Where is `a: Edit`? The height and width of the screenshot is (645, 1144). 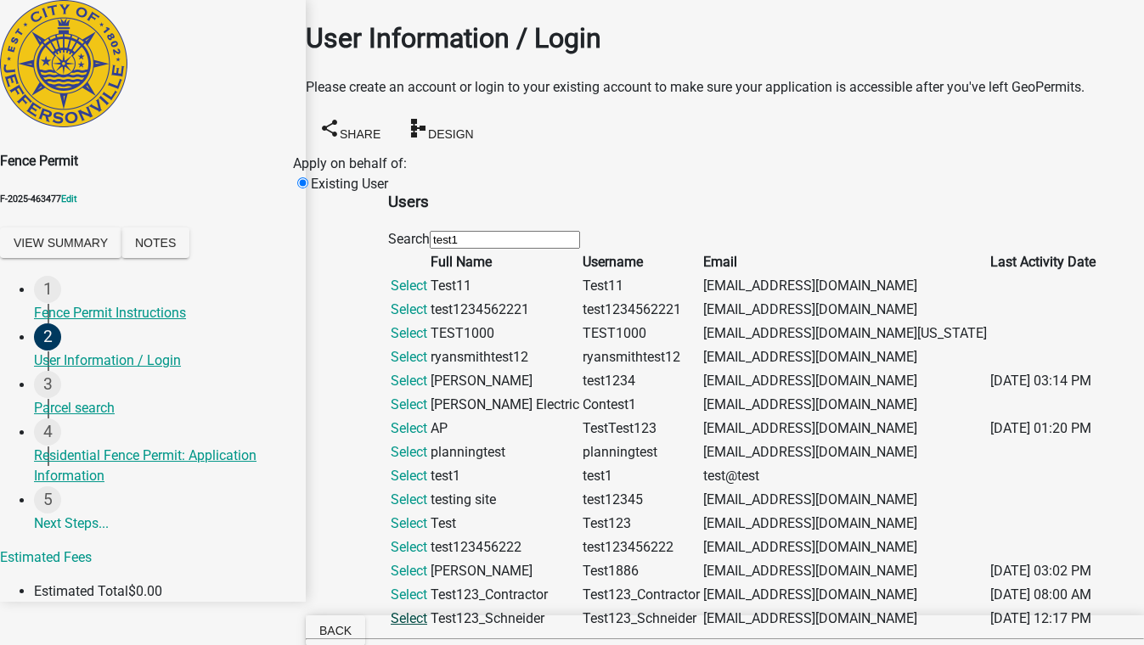
a: Edit is located at coordinates (69, 199).